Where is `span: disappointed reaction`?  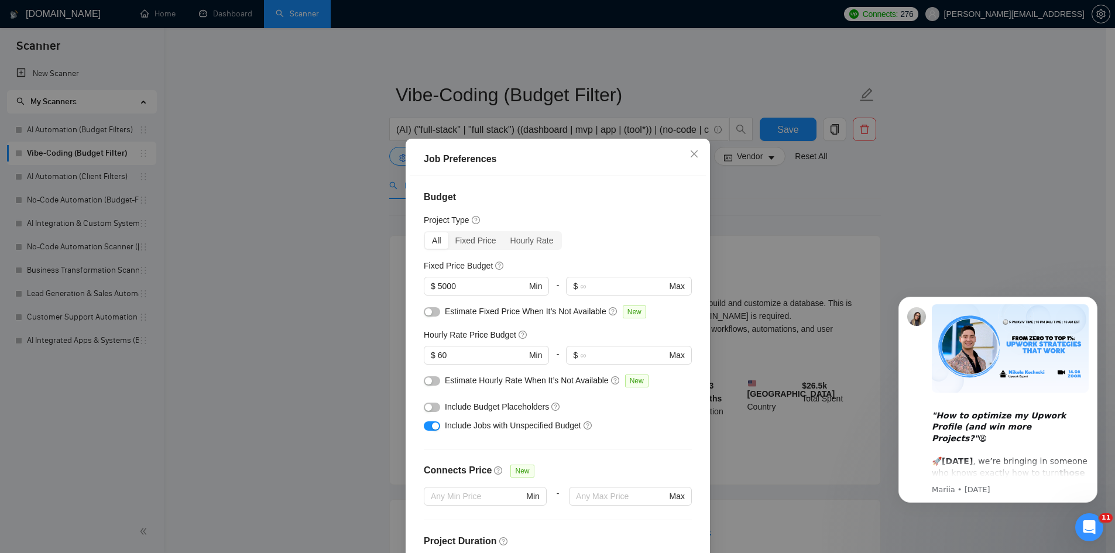 span: disappointed reaction is located at coordinates (87, 364).